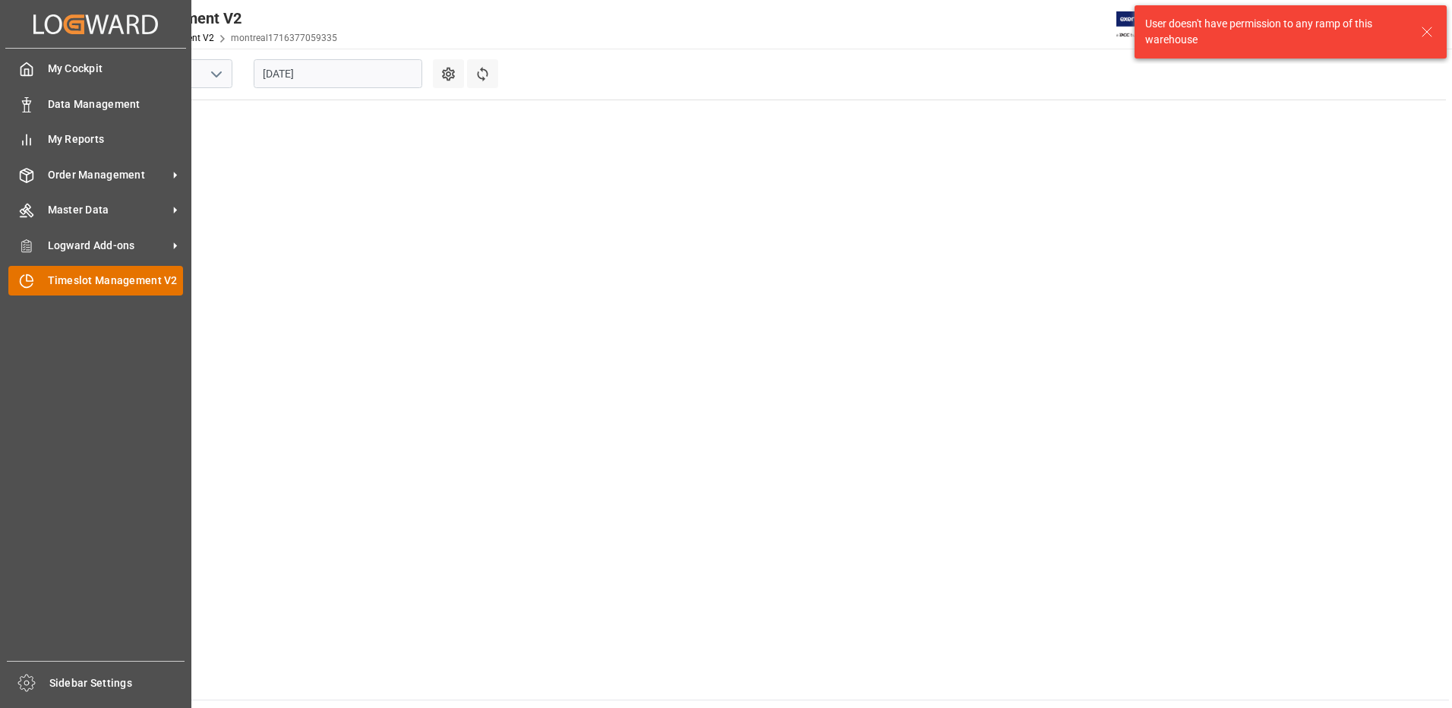 The width and height of the screenshot is (1452, 708). What do you see at coordinates (96, 68) in the screenshot?
I see `a: My Cockpit` at bounding box center [96, 68].